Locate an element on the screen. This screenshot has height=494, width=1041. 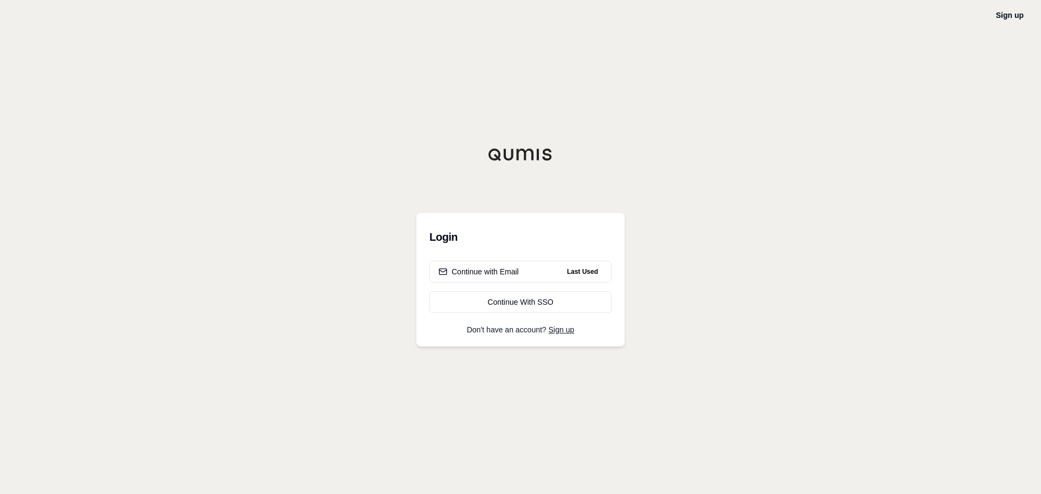
div: Continue With SSO is located at coordinates (521, 302).